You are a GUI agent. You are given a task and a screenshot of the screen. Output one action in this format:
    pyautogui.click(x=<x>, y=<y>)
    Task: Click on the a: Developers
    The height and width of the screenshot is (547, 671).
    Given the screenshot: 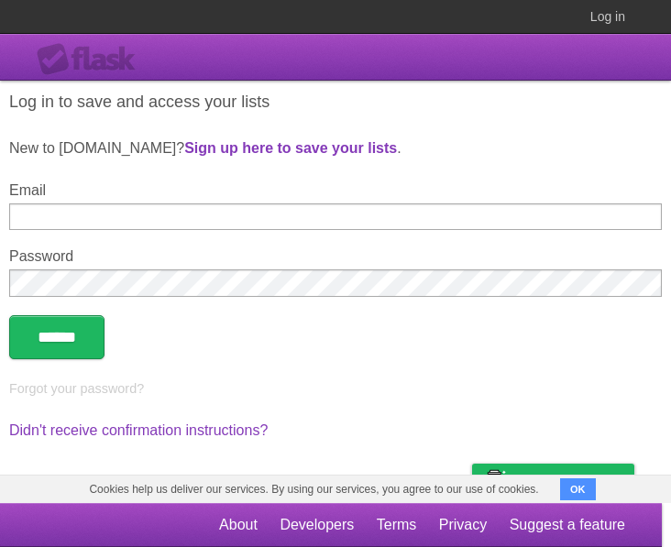 What is the action you would take?
    pyautogui.click(x=316, y=525)
    